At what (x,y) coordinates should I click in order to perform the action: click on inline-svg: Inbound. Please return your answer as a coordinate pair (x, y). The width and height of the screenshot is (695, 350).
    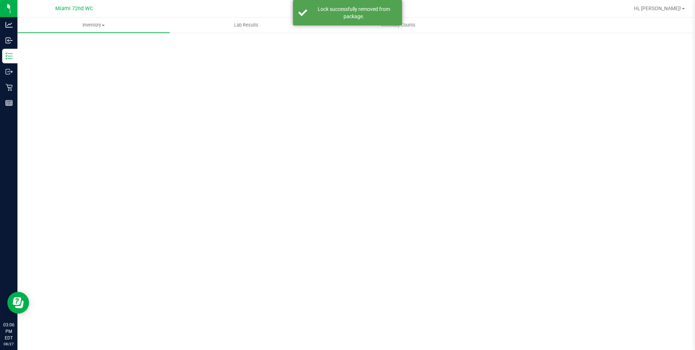
    Looking at the image, I should click on (9, 40).